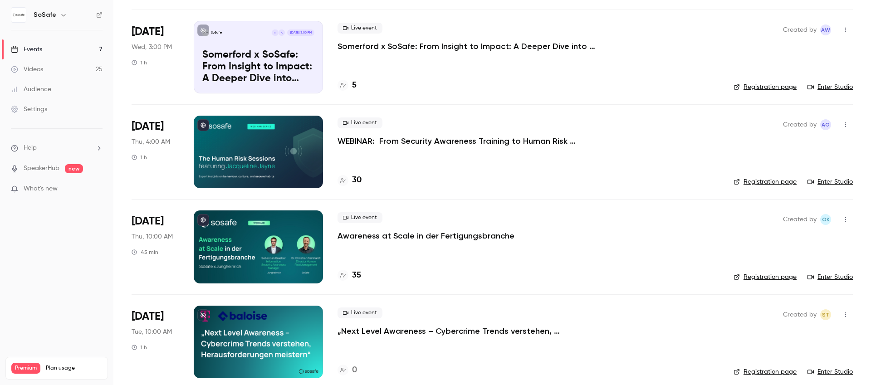 This screenshot has height=385, width=871. I want to click on li: help-dropdown-opener, so click(57, 148).